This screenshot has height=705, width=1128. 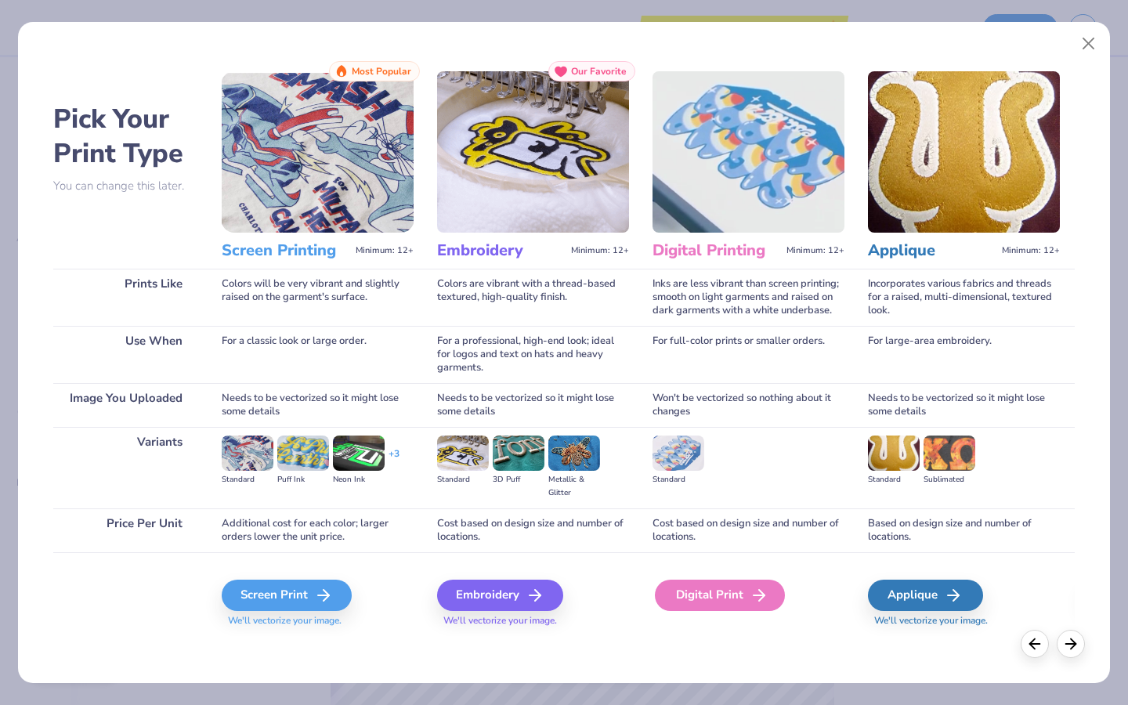 What do you see at coordinates (287, 595) in the screenshot?
I see `div: Screen Print` at bounding box center [287, 595].